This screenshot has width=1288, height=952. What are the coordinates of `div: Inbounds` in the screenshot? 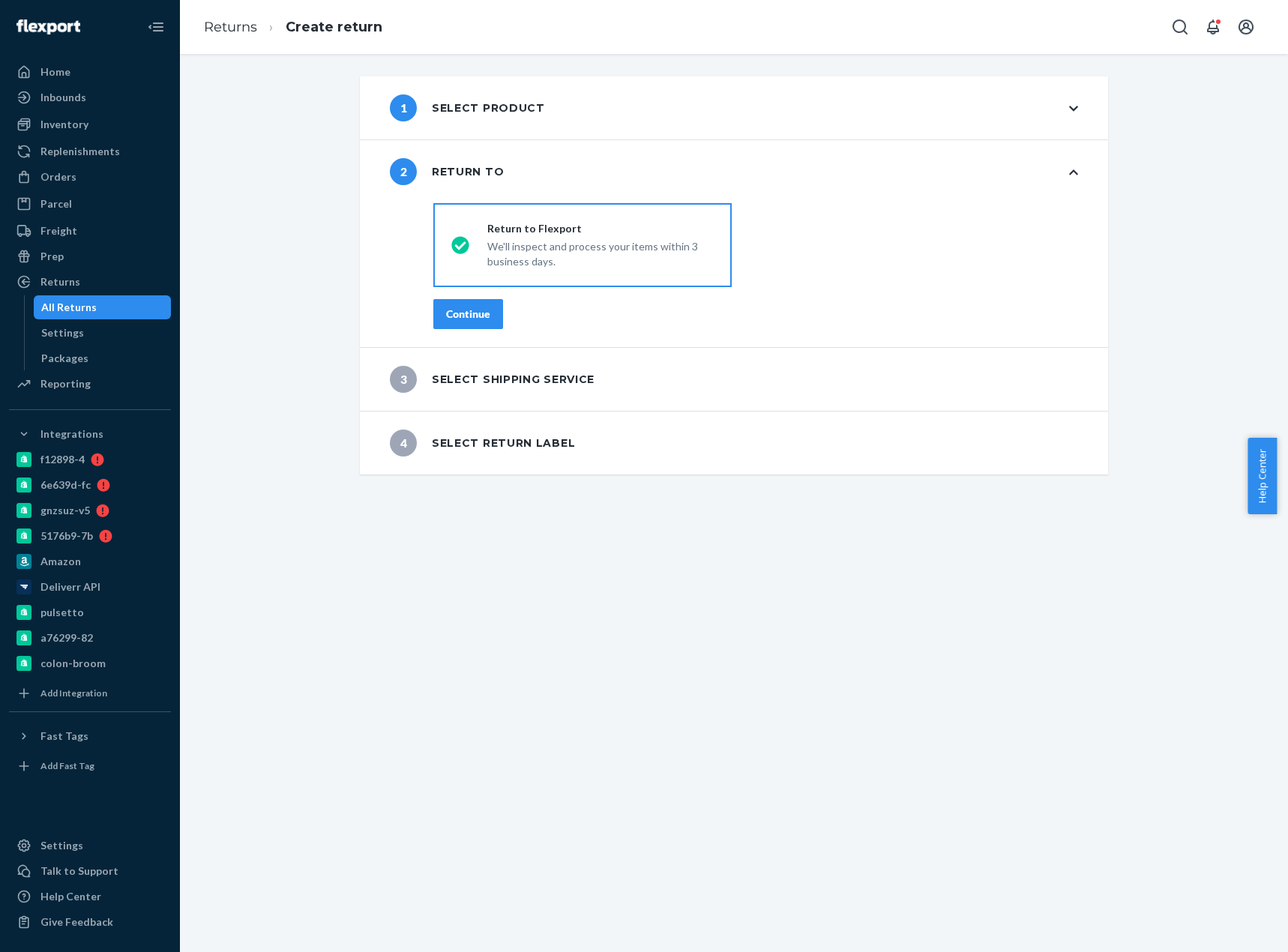 It's located at (63, 98).